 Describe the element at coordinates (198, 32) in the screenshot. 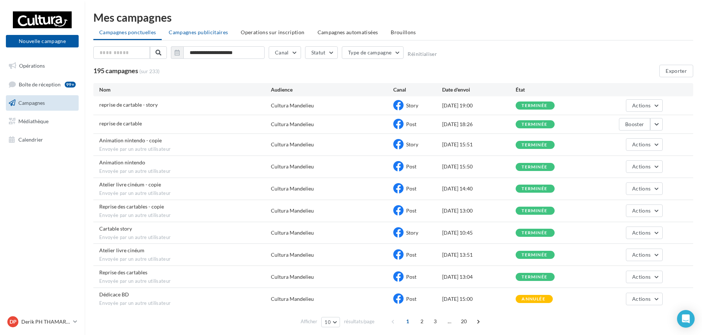

I see `span: Campagnes publicitaires` at that location.